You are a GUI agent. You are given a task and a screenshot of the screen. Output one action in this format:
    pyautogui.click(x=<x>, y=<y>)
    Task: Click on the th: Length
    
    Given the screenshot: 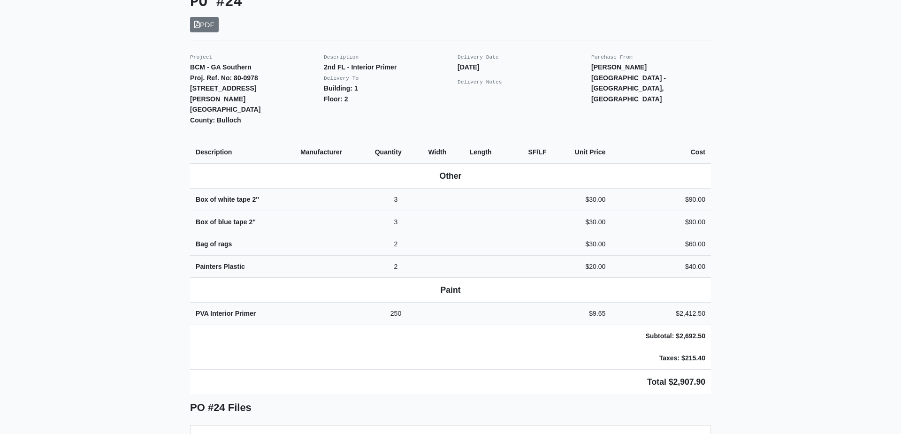 What is the action you would take?
    pyautogui.click(x=487, y=152)
    